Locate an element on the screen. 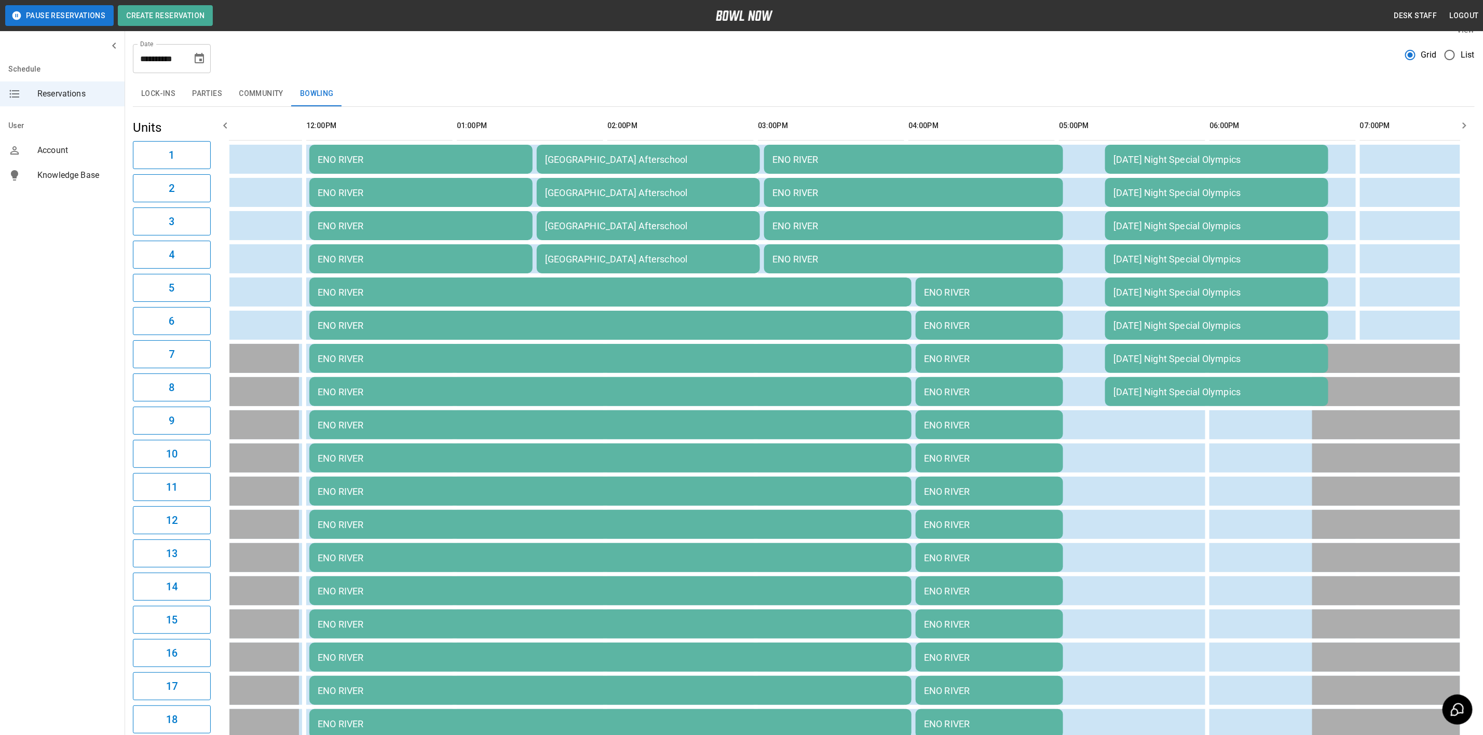 Image resolution: width=1483 pixels, height=735 pixels. button: 14 is located at coordinates (172, 587).